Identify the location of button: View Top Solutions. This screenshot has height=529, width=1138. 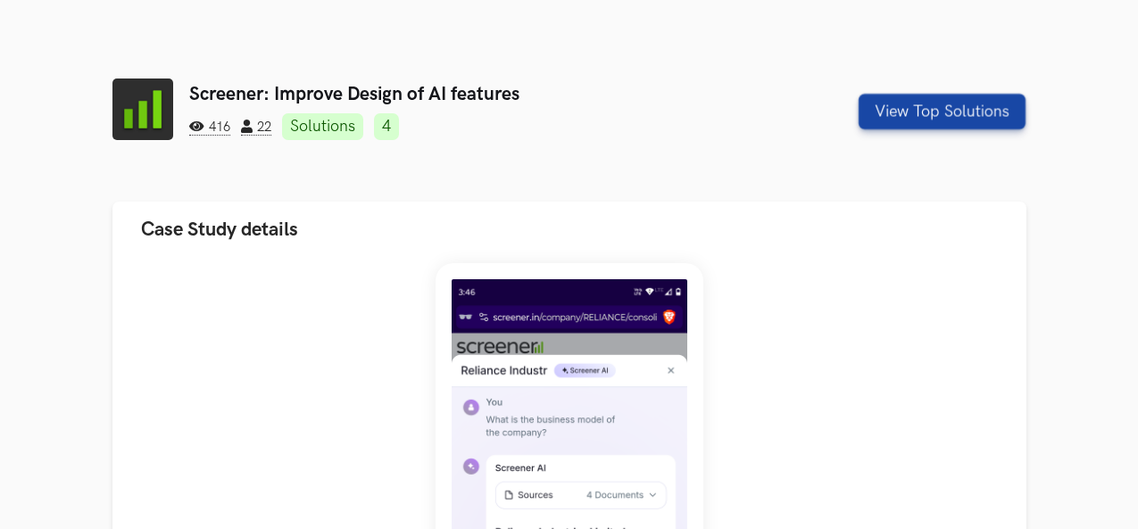
(942, 112).